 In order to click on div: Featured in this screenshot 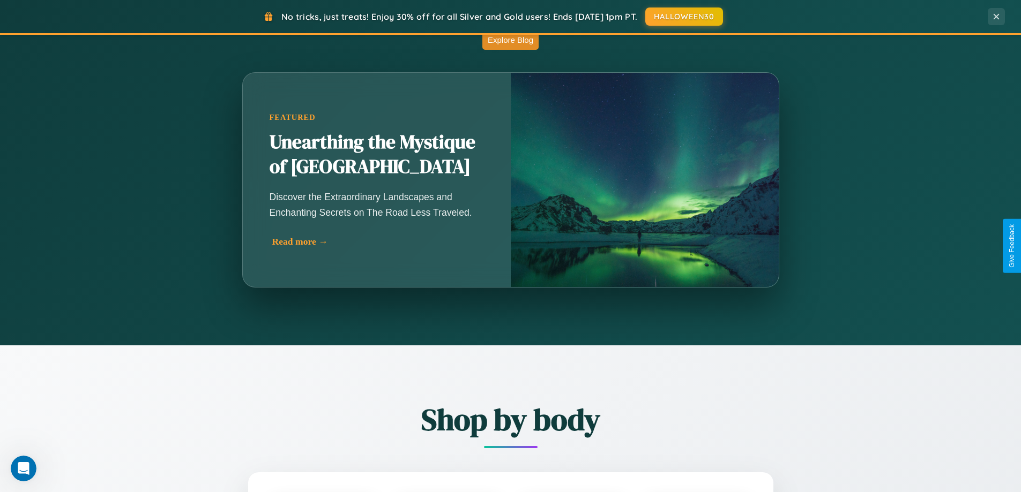, I will do `click(377, 117)`.